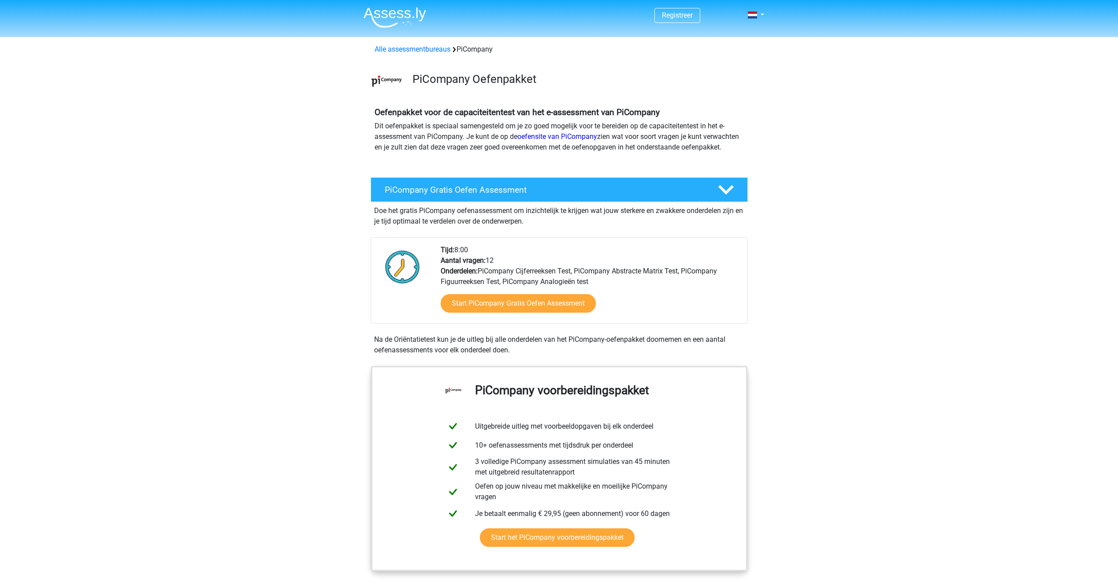 This screenshot has height=583, width=1118. Describe the element at coordinates (395, 17) in the screenshot. I see `img: Assessly` at that location.